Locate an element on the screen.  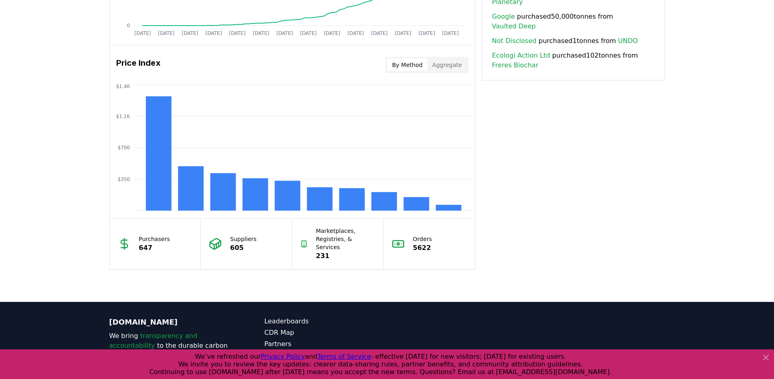
p: Orders is located at coordinates (422, 239).